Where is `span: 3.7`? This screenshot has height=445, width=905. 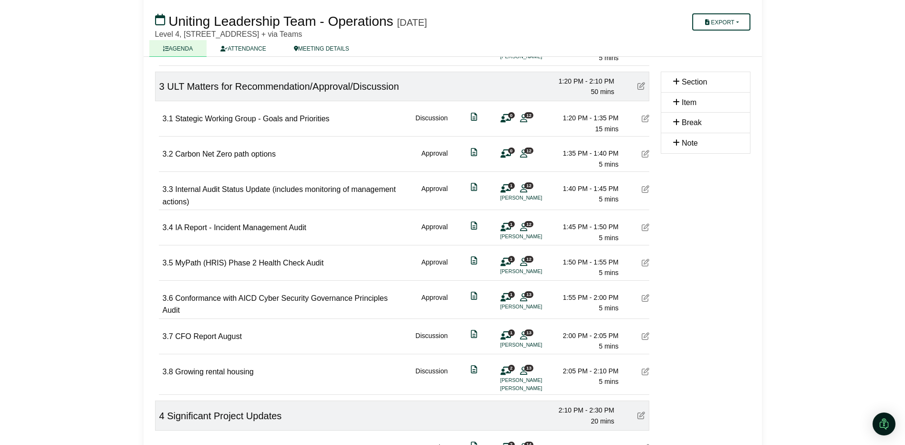 span: 3.7 is located at coordinates (168, 336).